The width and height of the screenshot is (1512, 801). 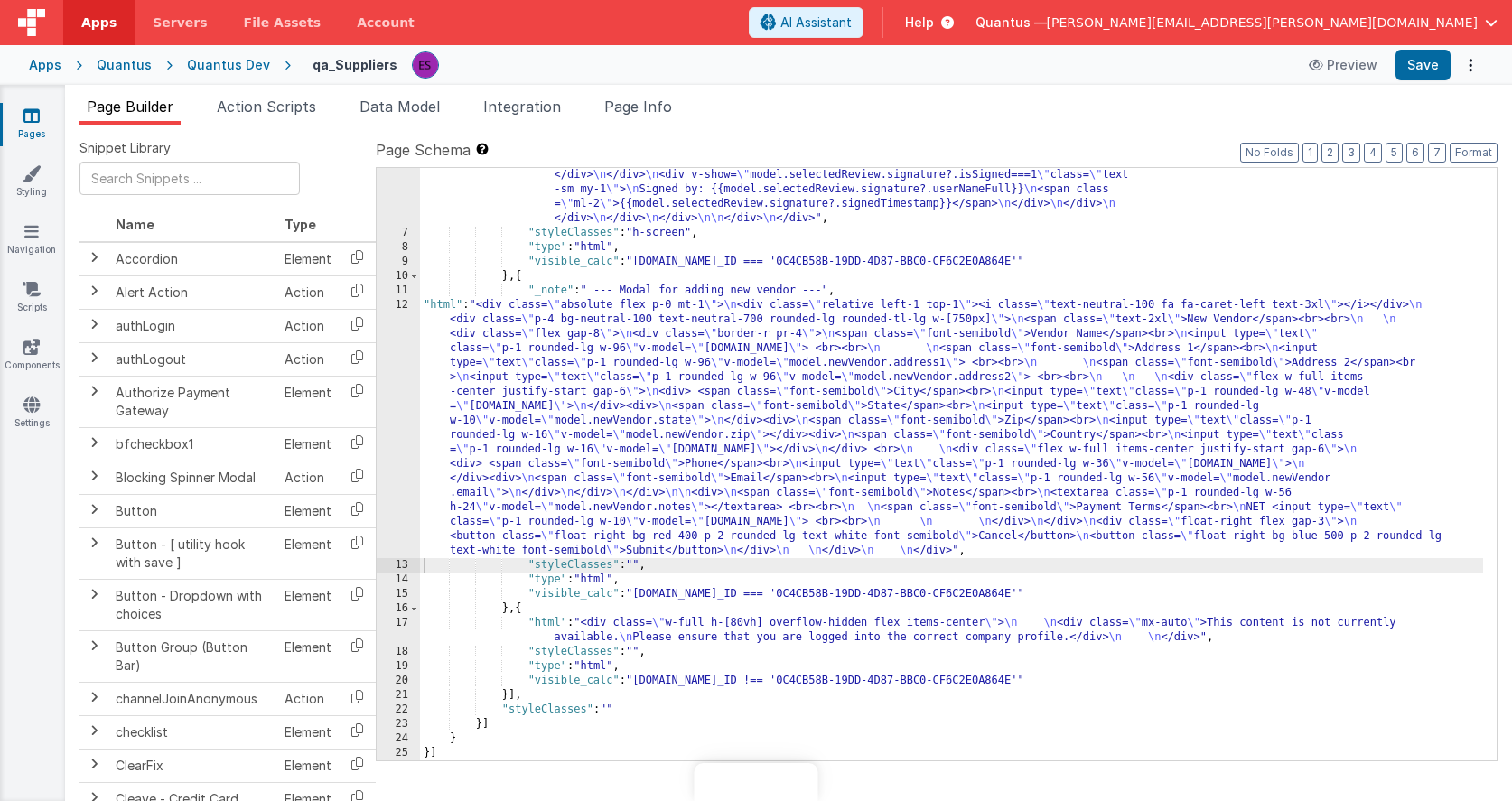 I want to click on div: Apps, so click(x=45, y=65).